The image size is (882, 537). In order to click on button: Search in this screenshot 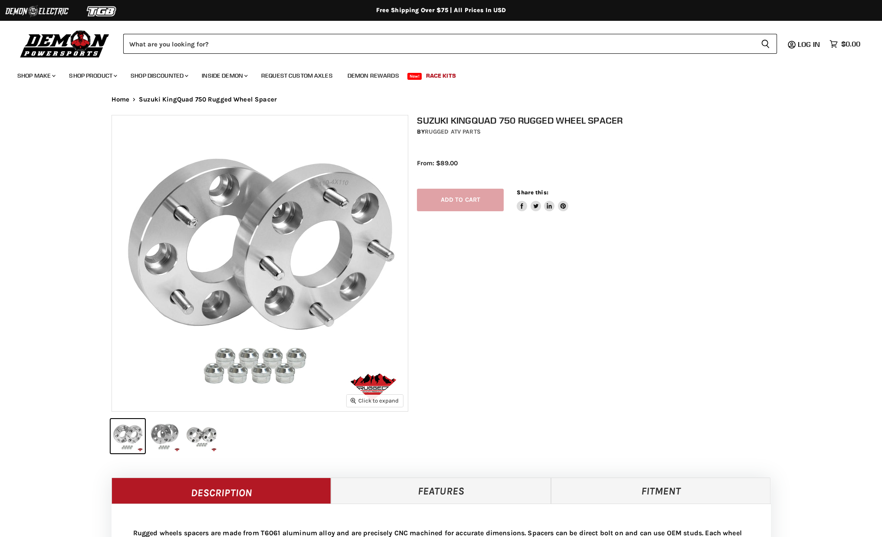, I will do `click(766, 44)`.